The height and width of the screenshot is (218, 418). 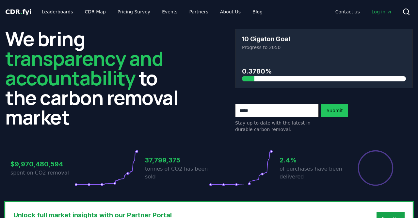 I want to click on span: transparency and accountability, so click(x=84, y=68).